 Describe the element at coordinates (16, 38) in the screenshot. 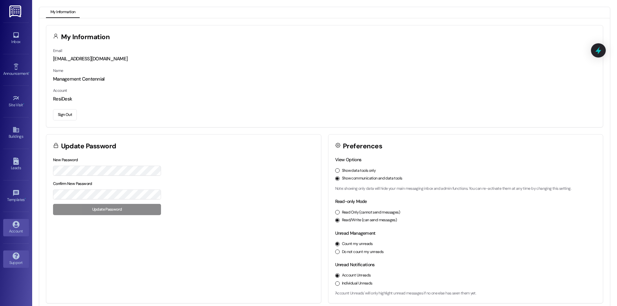

I see `a: Inbox` at that location.